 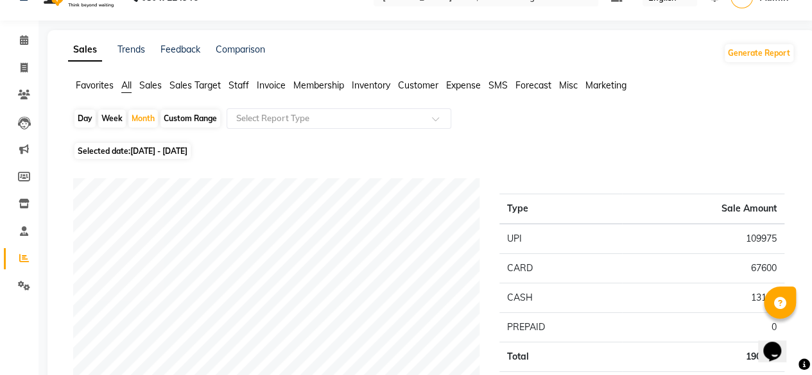 I want to click on span: Membership, so click(x=318, y=85).